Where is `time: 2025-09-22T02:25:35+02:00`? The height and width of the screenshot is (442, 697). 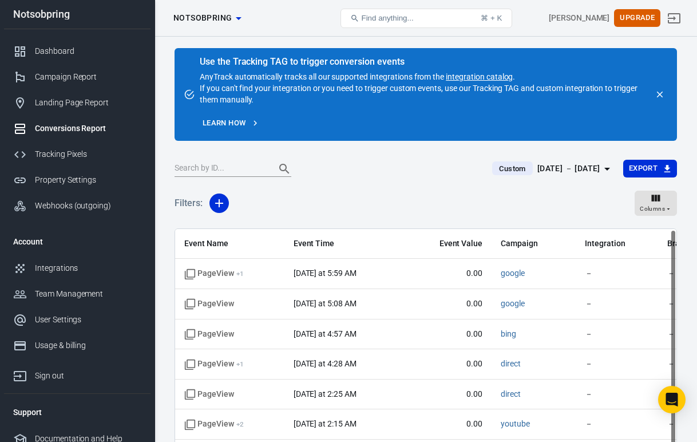 time: 2025-09-22T02:25:35+02:00 is located at coordinates (325, 394).